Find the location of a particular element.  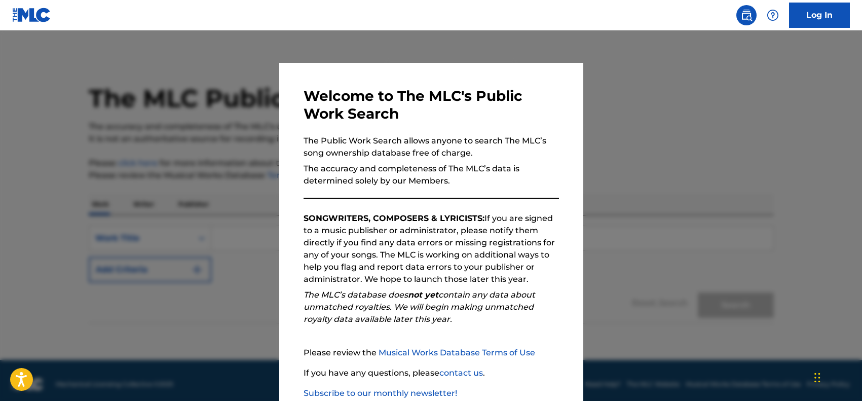

em: The MLC’s database does contain any data about unmatched royalties. We will begin making unmatche... is located at coordinates (419, 307).